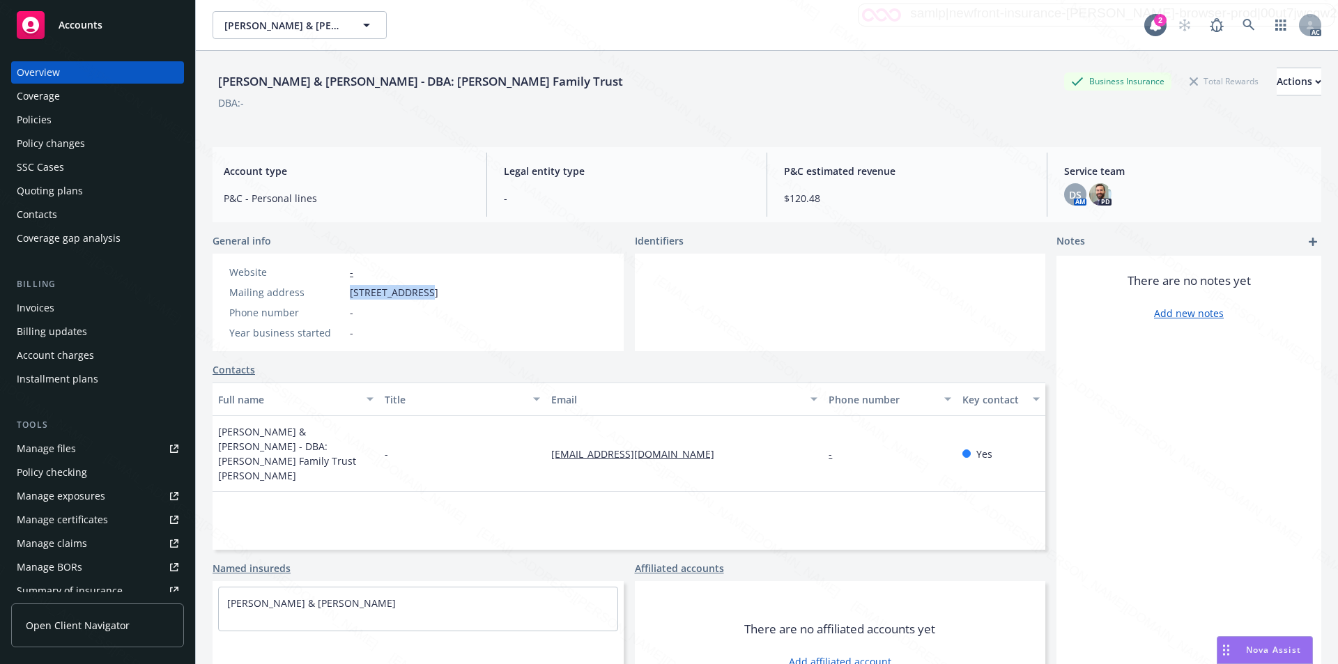  What do you see at coordinates (98, 496) in the screenshot?
I see `span: Manage exposures` at bounding box center [98, 496].